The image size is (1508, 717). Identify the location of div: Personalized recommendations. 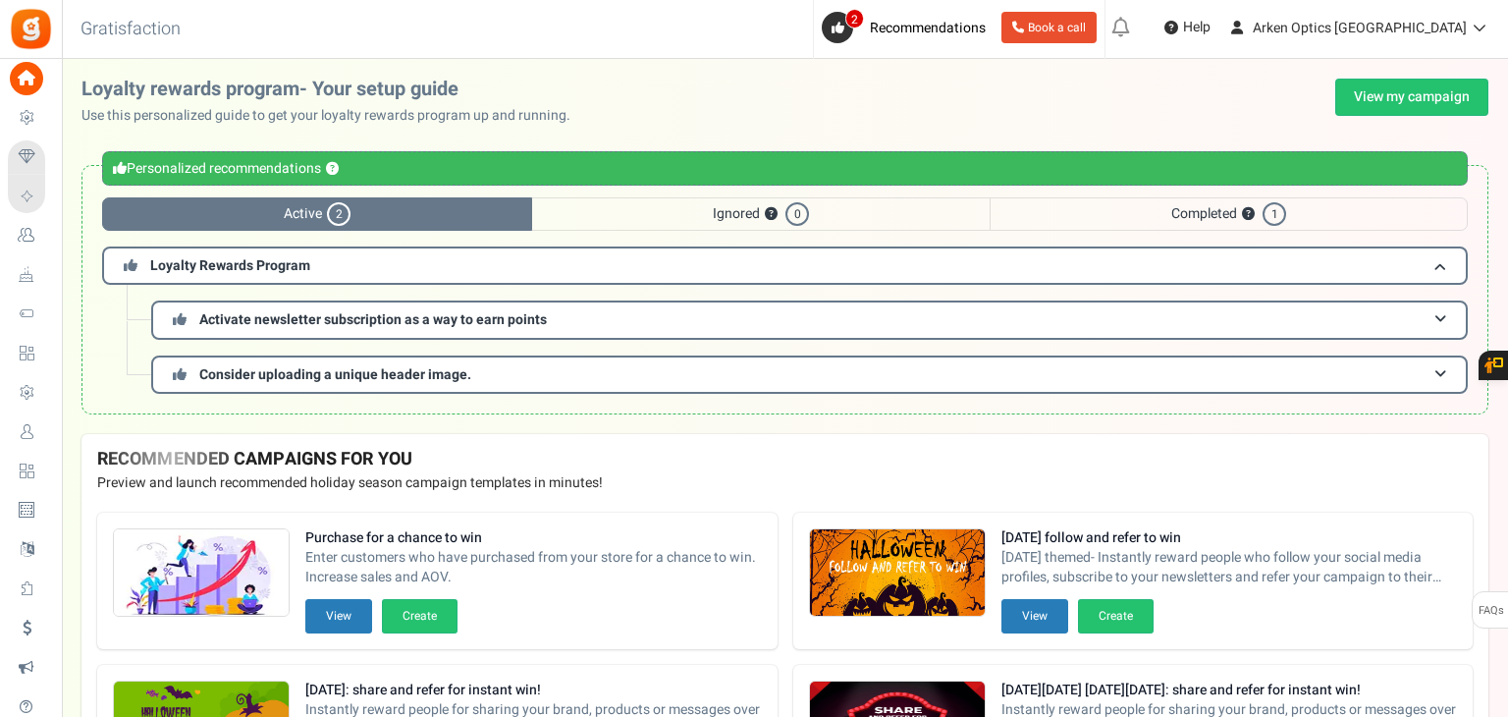
(785, 168).